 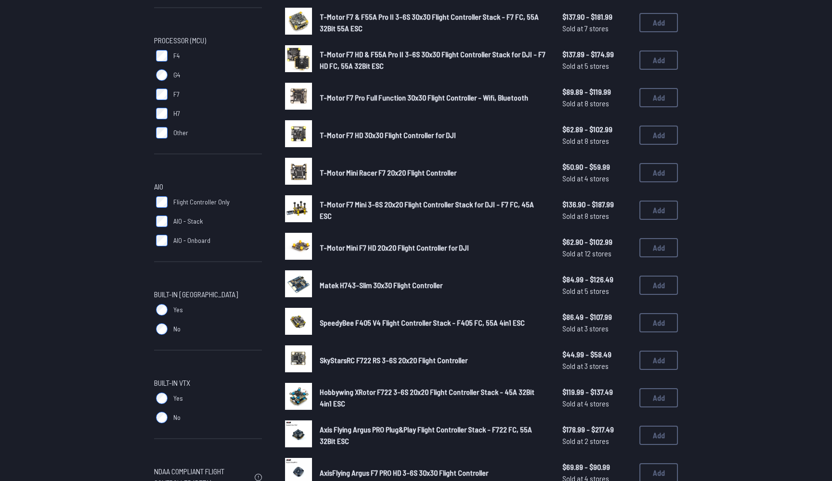 What do you see at coordinates (433, 323) in the screenshot?
I see `a: SpeedyBee F405 V4 Flight Controller Stack - F405 FC, 55A 4in1 ESC` at bounding box center [433, 323].